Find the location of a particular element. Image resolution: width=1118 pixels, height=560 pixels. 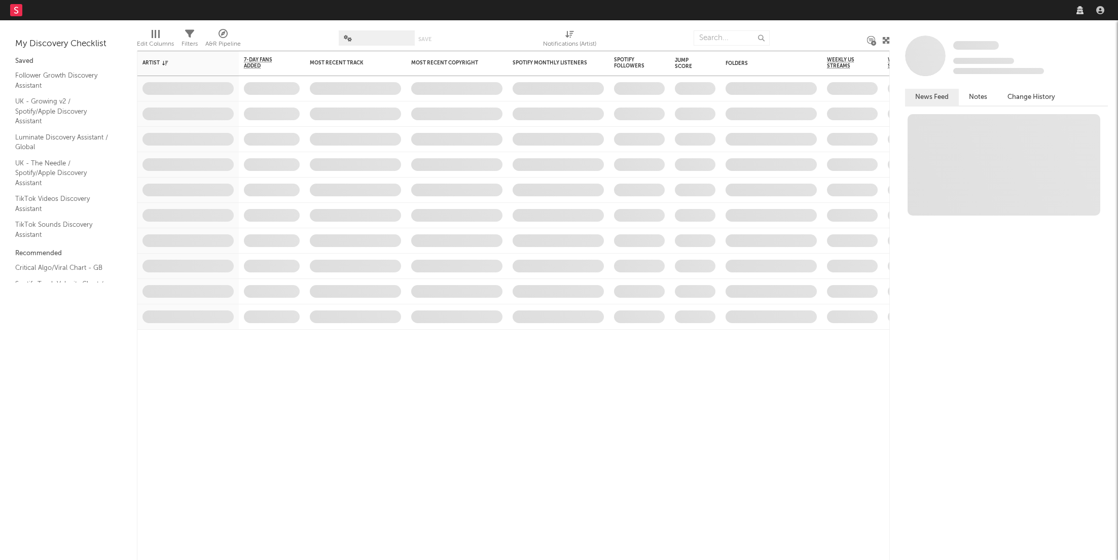

a: Follower Growth Discovery Assistant is located at coordinates (63, 80).